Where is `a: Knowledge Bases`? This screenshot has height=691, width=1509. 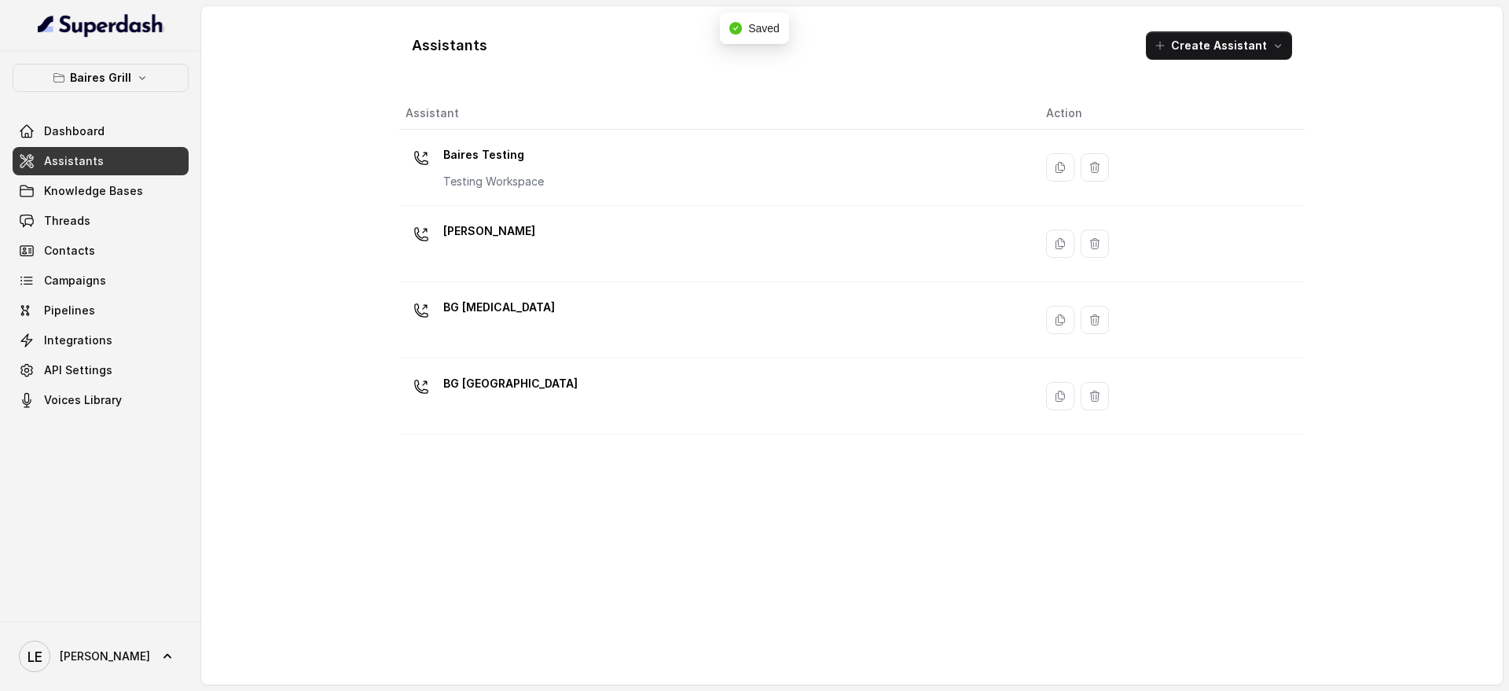 a: Knowledge Bases is located at coordinates (101, 191).